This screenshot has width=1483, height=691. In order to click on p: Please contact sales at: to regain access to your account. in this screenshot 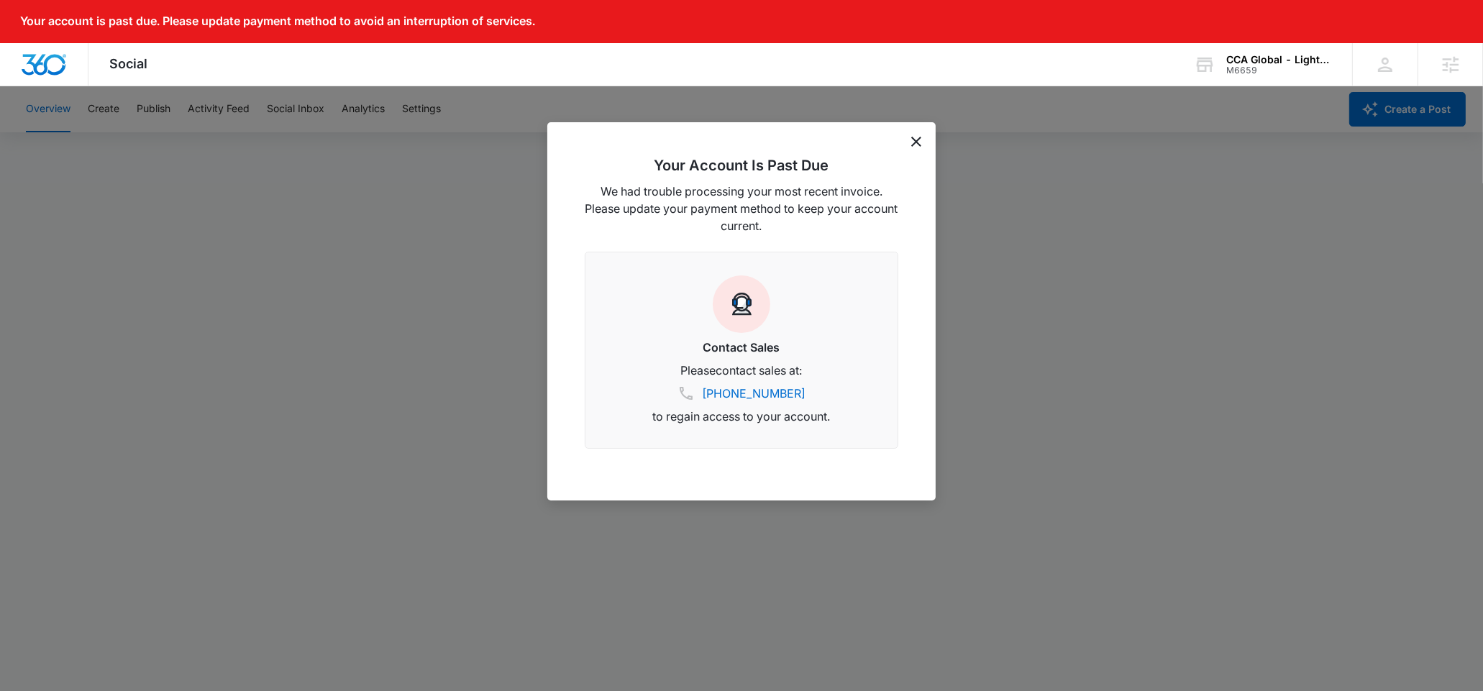, I will do `click(741, 393)`.